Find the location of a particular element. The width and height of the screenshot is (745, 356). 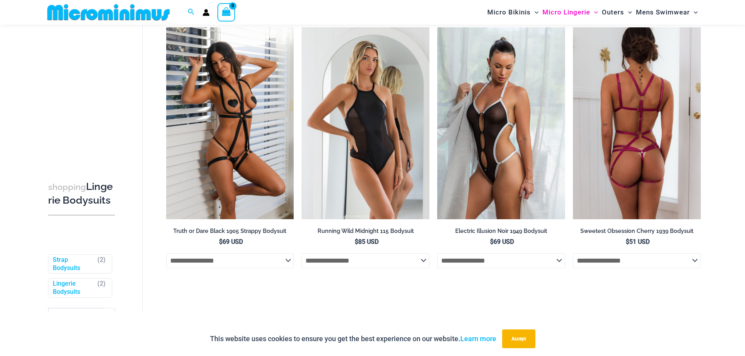

a: View Shopping Cart, empty is located at coordinates (227, 12).